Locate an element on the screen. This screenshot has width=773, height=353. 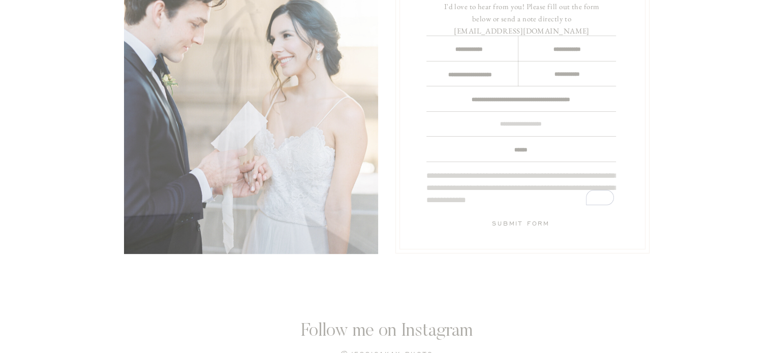
a: Follow me on Instagram is located at coordinates (387, 334).